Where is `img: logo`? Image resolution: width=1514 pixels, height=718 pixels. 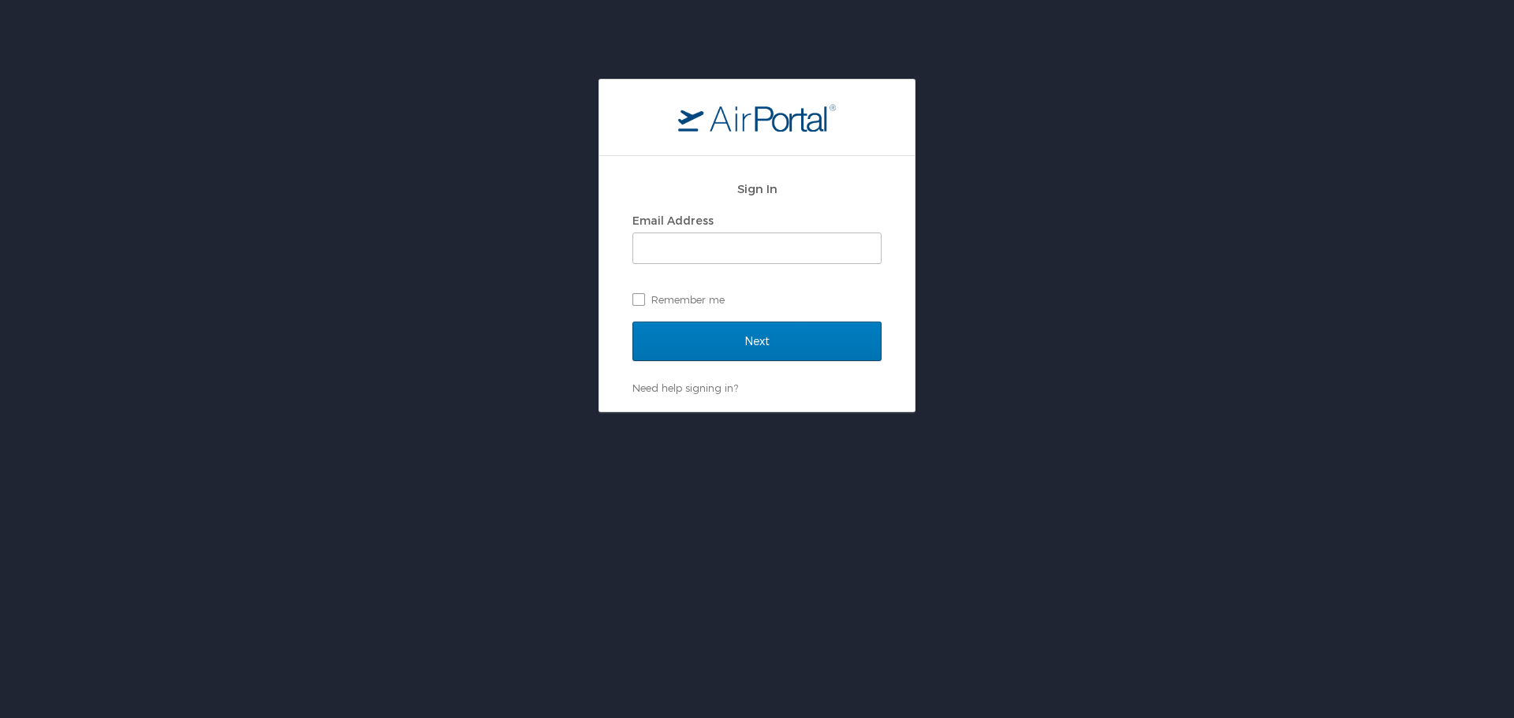 img: logo is located at coordinates (757, 117).